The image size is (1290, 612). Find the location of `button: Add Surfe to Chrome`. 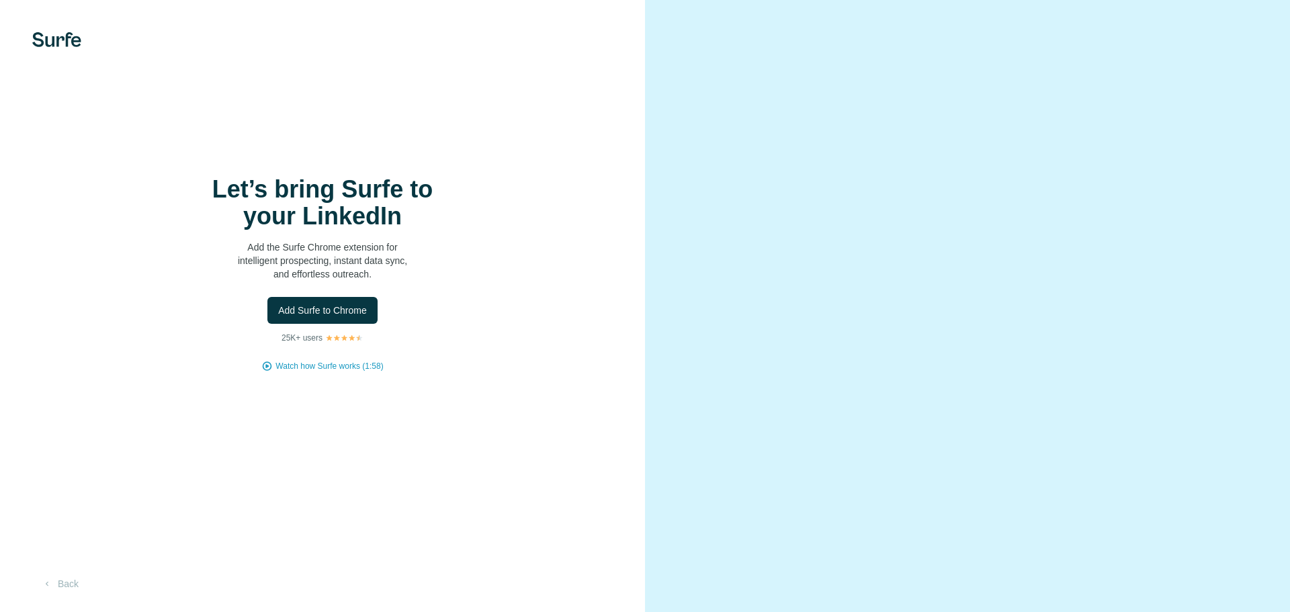

button: Add Surfe to Chrome is located at coordinates (322, 310).